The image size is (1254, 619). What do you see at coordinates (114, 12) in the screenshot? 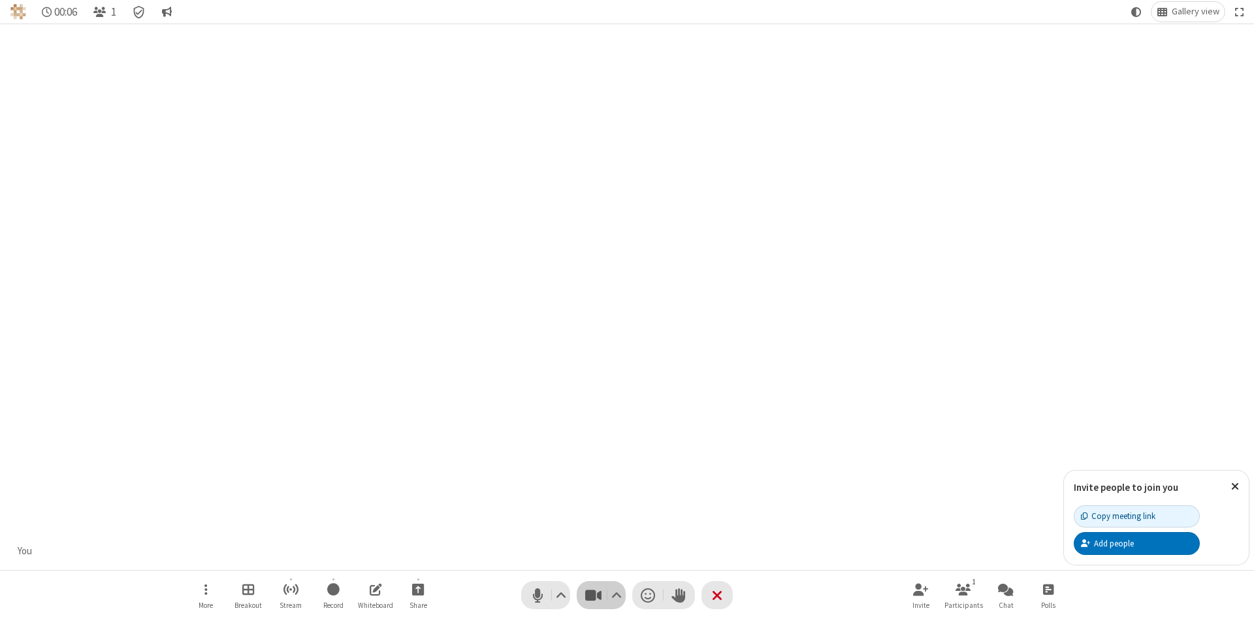
I see `span: 1` at bounding box center [114, 12].